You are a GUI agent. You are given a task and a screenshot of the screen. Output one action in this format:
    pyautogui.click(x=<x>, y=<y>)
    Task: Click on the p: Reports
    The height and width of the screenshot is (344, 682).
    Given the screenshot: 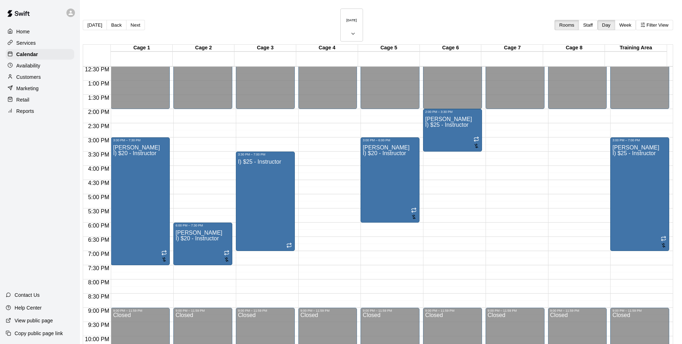 What is the action you would take?
    pyautogui.click(x=25, y=111)
    